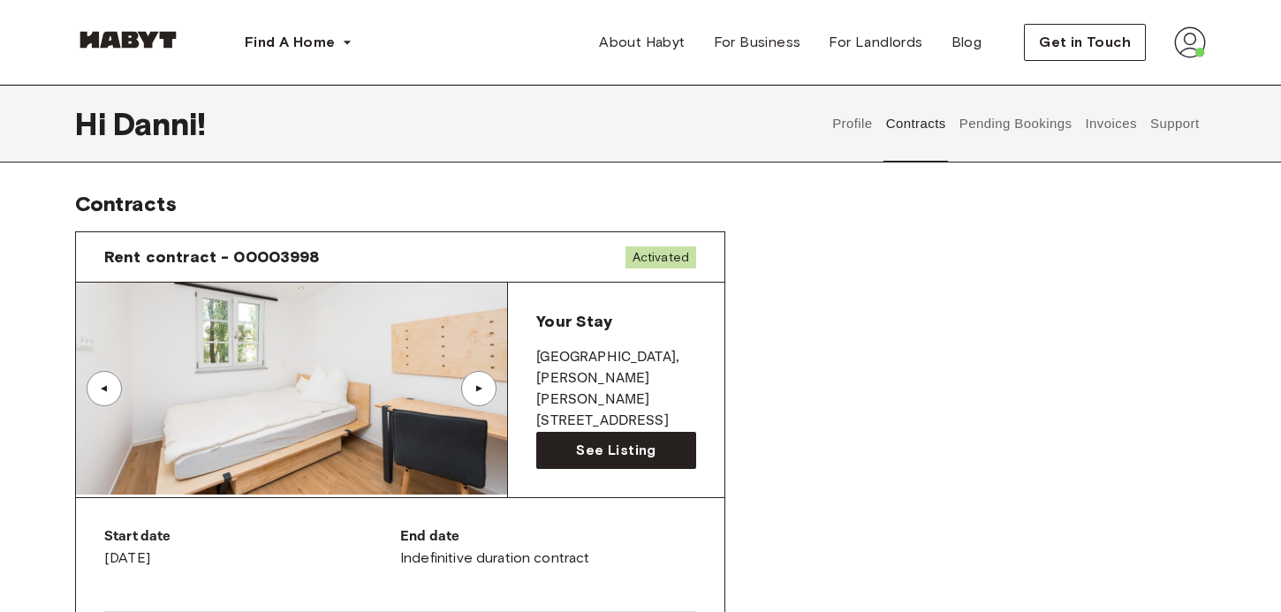 The image size is (1281, 612). Describe the element at coordinates (1111, 124) in the screenshot. I see `button: Invoices` at that location.